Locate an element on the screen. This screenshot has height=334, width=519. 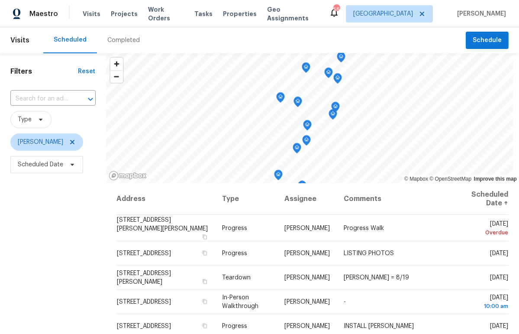
th: Assignee is located at coordinates (307, 199).